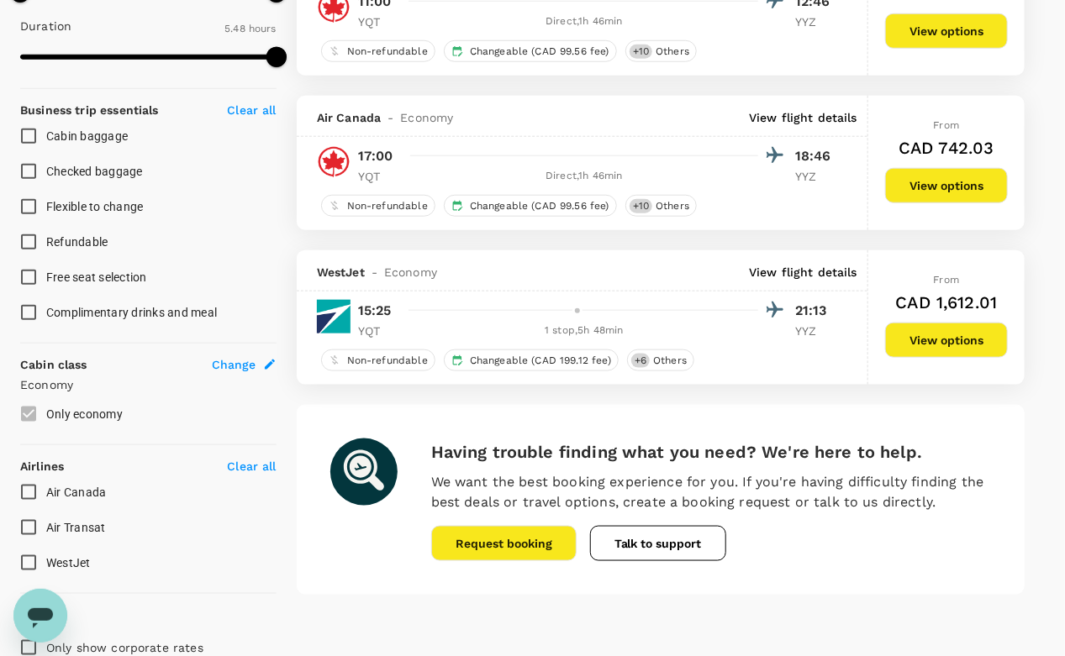  I want to click on span: Complimentary drinks and meal, so click(131, 313).